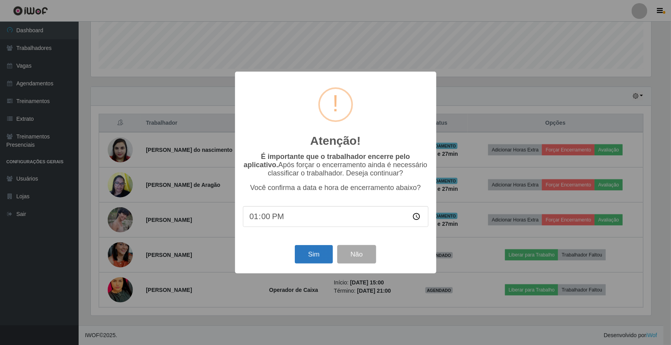  Describe the element at coordinates (327, 160) in the screenshot. I see `b: É importante que o trabalhador encerre pelo aplicativo.` at that location.